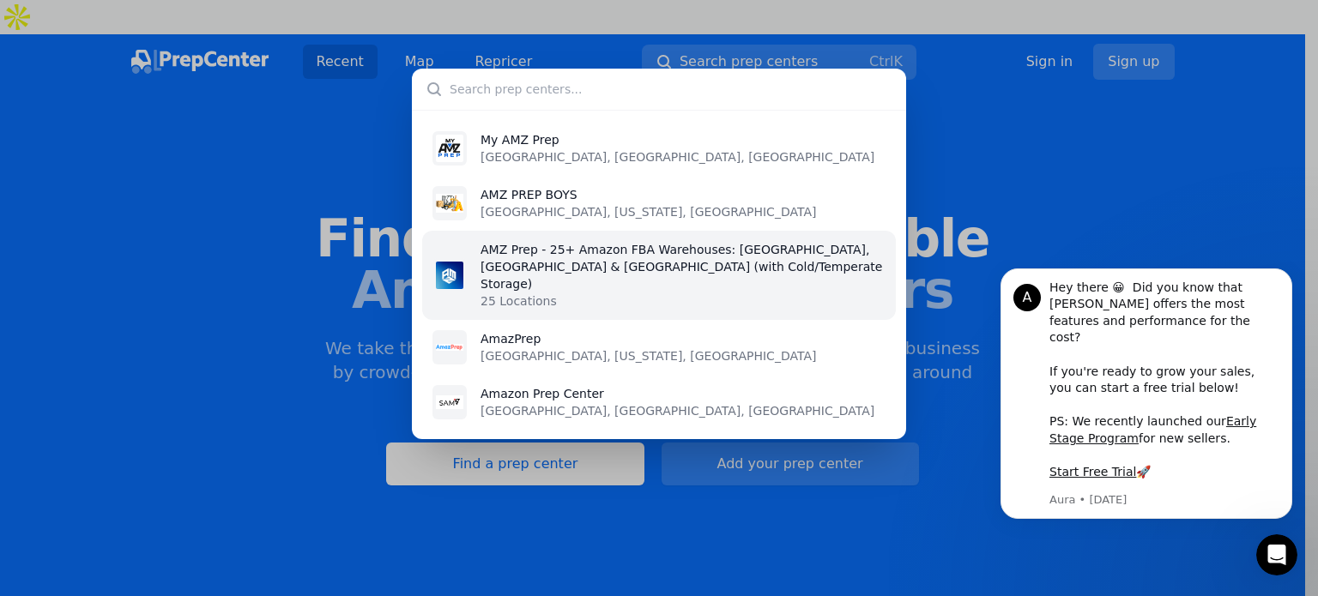  What do you see at coordinates (648, 195) in the screenshot?
I see `p: AMZ PREP BOYS` at bounding box center [648, 195].